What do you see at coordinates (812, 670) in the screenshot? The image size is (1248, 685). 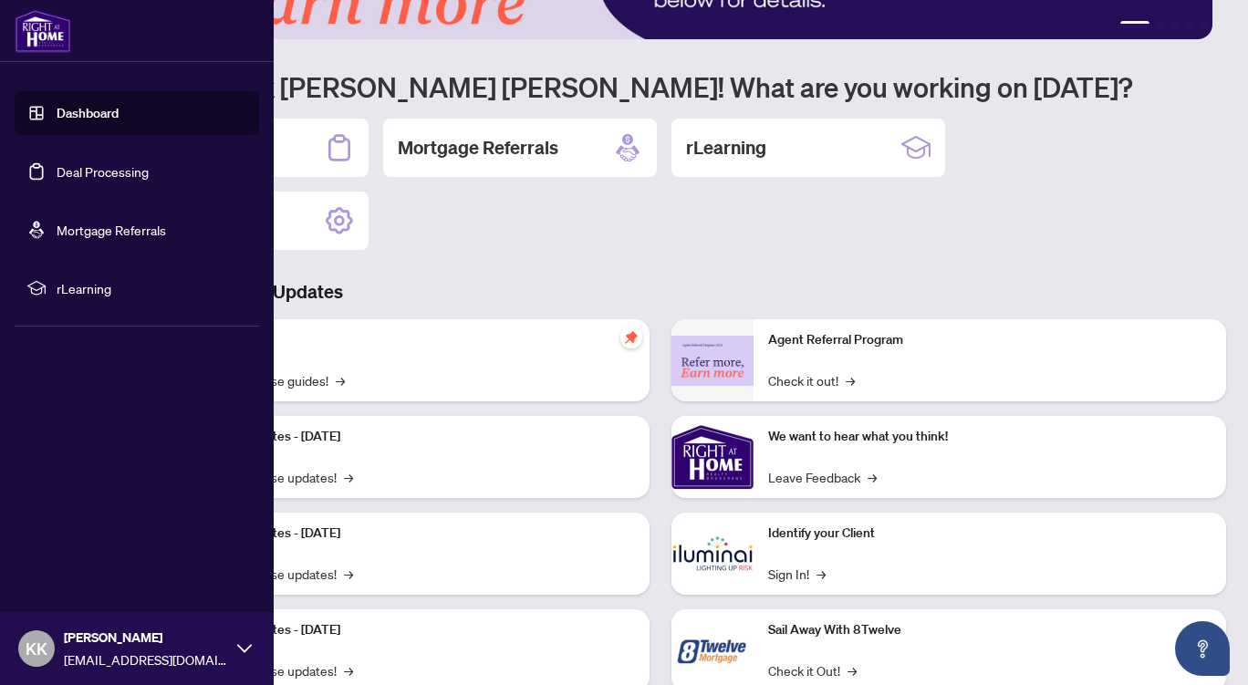 I see `a: Check it Out!→` at bounding box center [812, 670].